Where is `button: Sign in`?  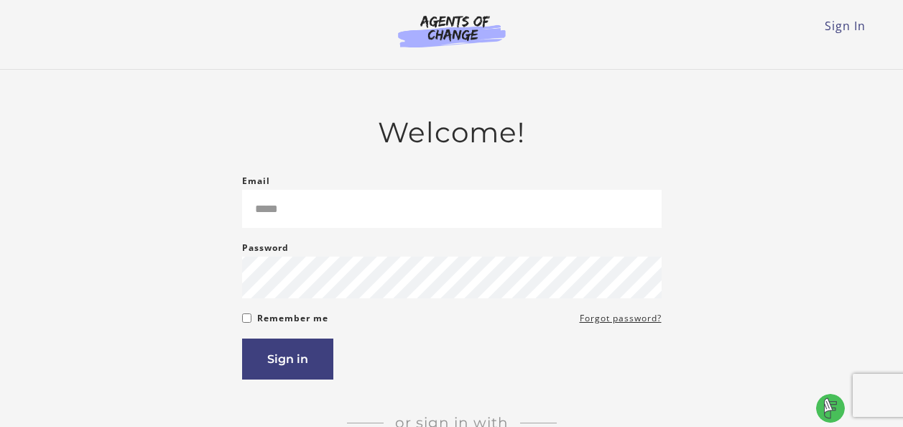
button: Sign in is located at coordinates (287, 358).